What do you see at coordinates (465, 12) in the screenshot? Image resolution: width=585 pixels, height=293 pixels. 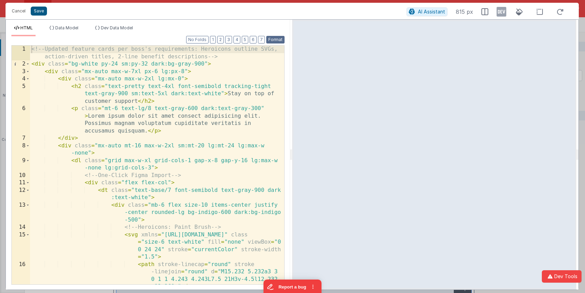 I see `span: 815 px` at bounding box center [465, 12].